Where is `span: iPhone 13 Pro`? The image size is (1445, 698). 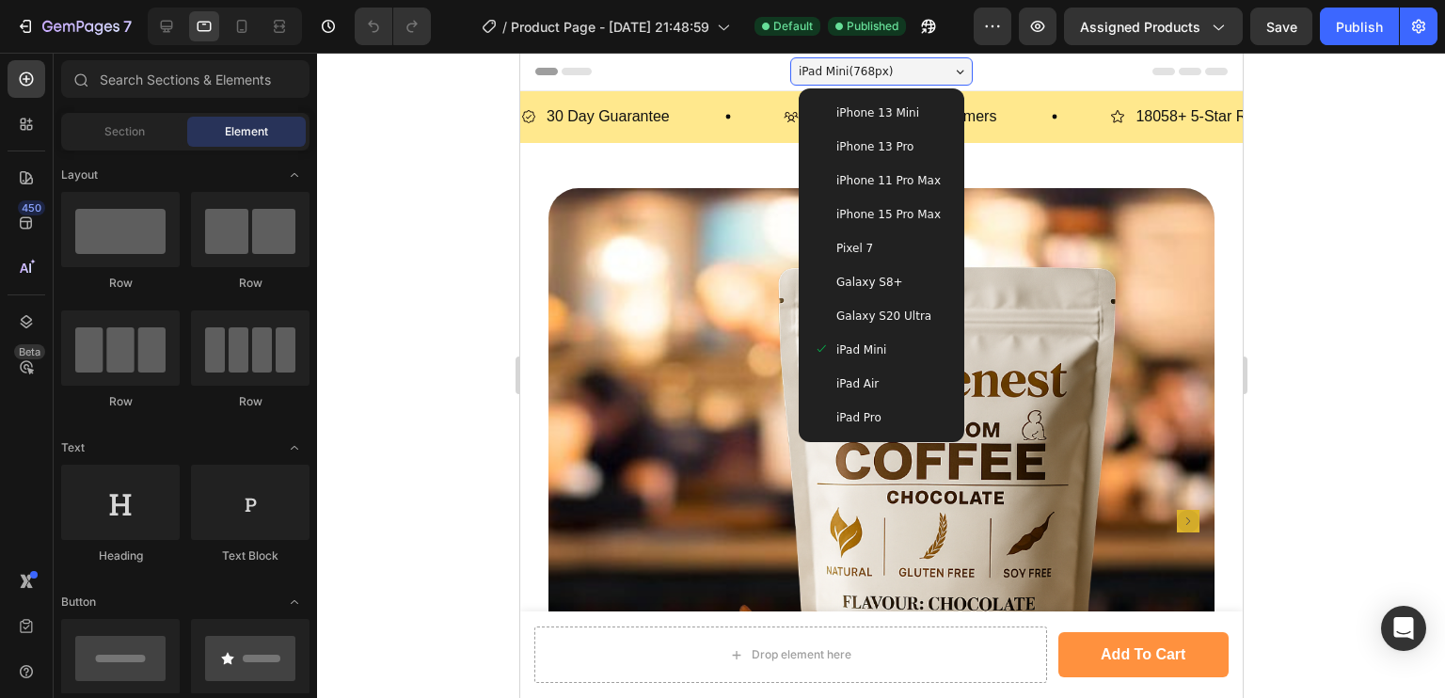
span: iPhone 13 Pro is located at coordinates (355, 94).